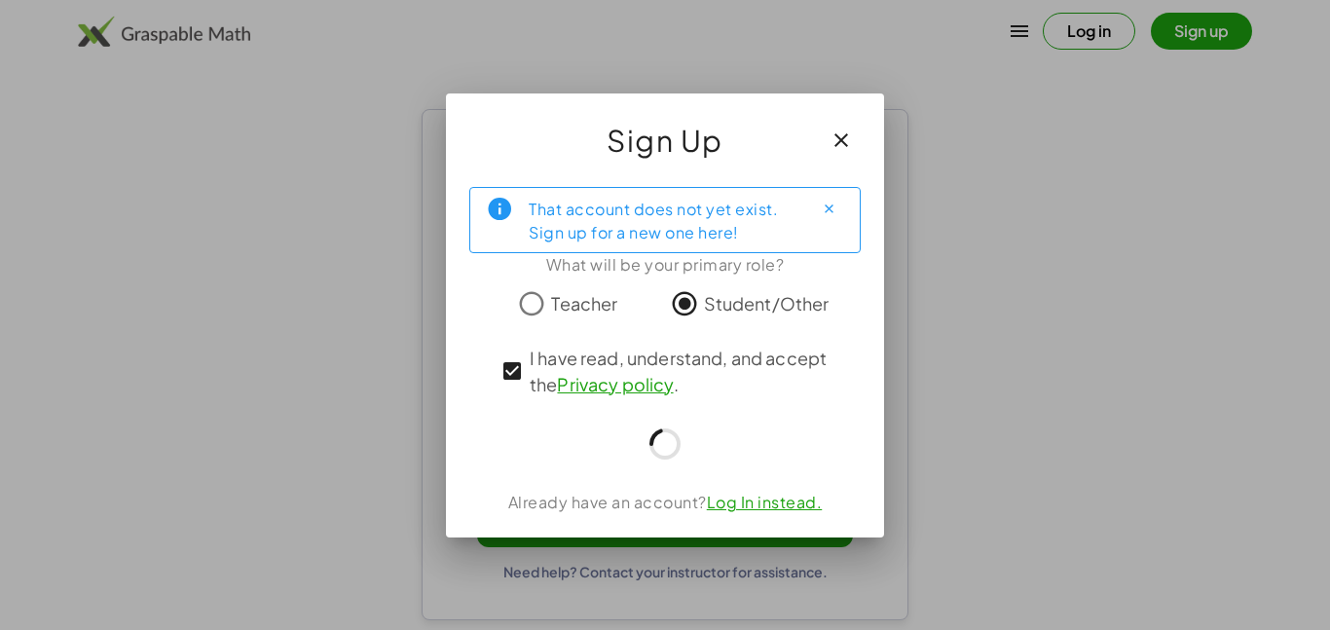  I want to click on a: Privacy policy, so click(614, 384).